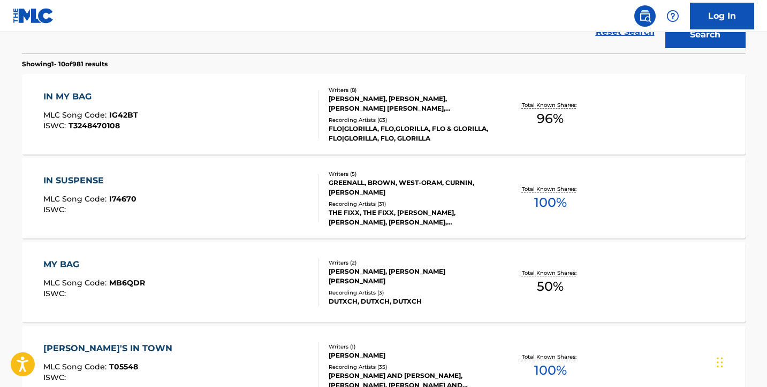 This screenshot has height=387, width=767. What do you see at coordinates (127, 283) in the screenshot?
I see `span: MB6QDR` at bounding box center [127, 283].